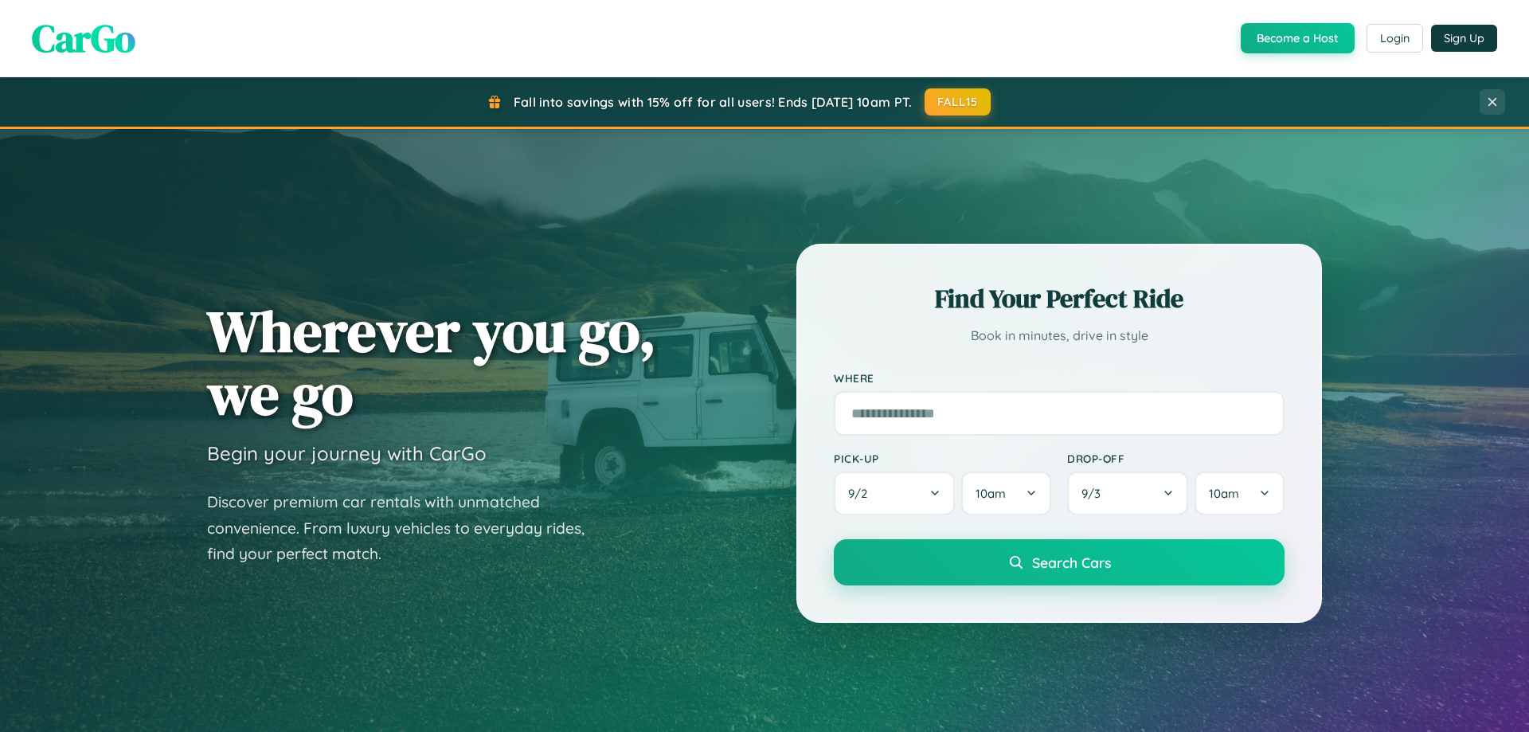 Image resolution: width=1529 pixels, height=732 pixels. What do you see at coordinates (406, 528) in the screenshot?
I see `p: Discover premium car rentals with unmatched convenience. From luxury vehicles to everyday rides, ...` at bounding box center [406, 528].